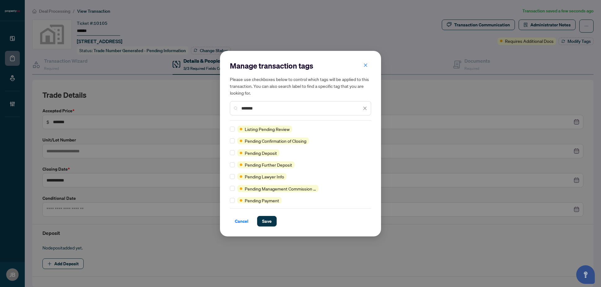 This screenshot has width=601, height=287. What do you see at coordinates (301, 66) in the screenshot?
I see `h2: Manage transaction tags` at bounding box center [301, 66].